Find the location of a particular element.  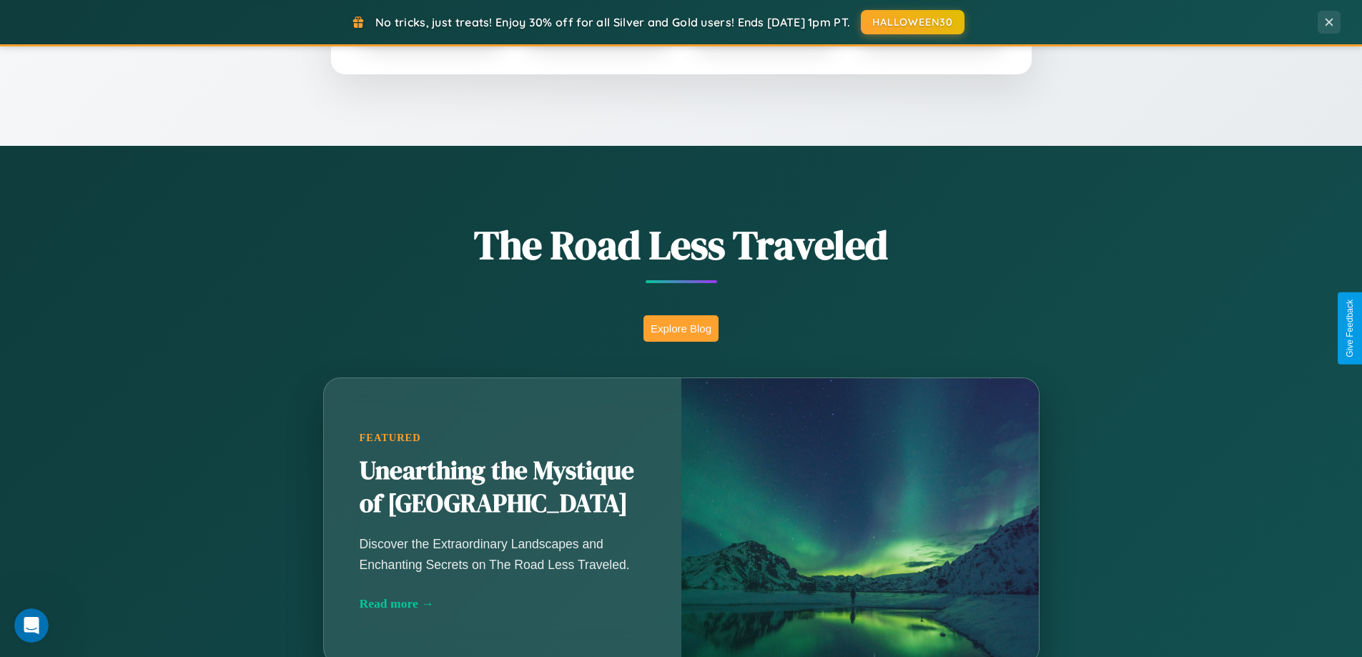

div: Read more → is located at coordinates (503, 603).